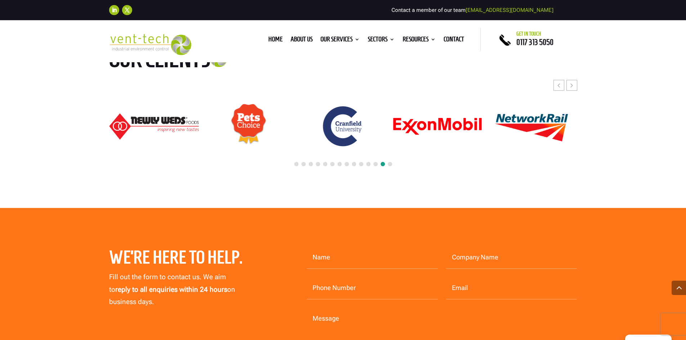 The height and width of the screenshot is (340, 686). What do you see at coordinates (184, 259) in the screenshot?
I see `h2: We’re here to help.` at bounding box center [184, 259].